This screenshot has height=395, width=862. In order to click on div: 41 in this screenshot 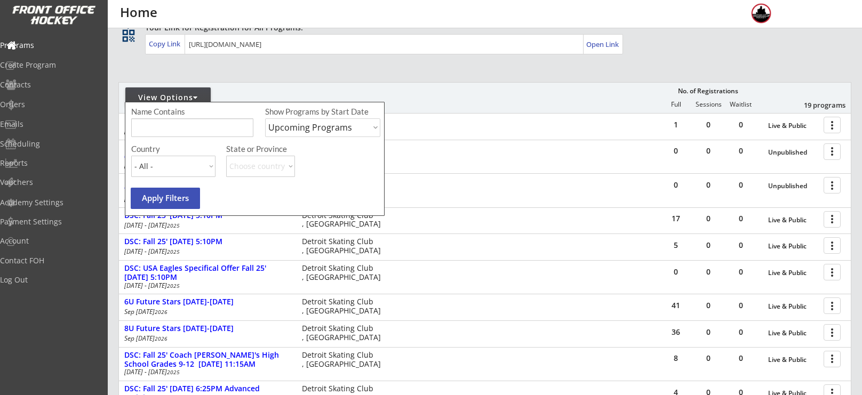, I will do `click(676, 306)`.